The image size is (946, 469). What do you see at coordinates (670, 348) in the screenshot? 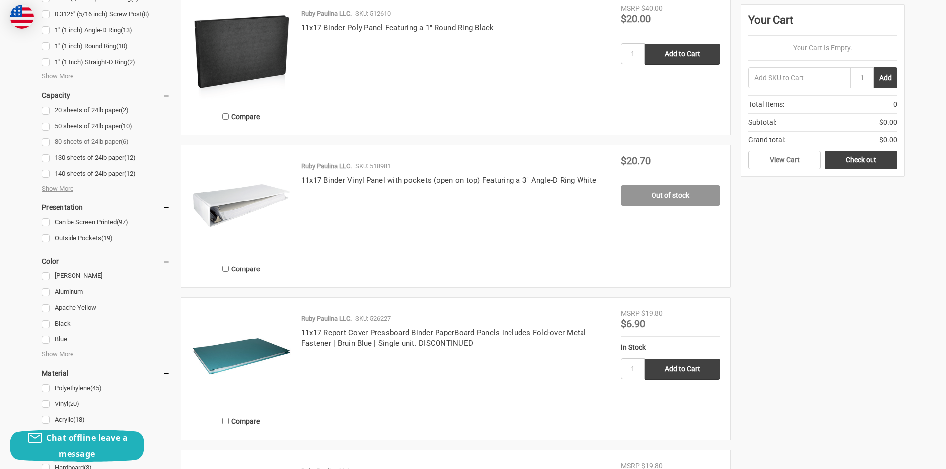
I see `div: In Stock` at bounding box center [670, 348].